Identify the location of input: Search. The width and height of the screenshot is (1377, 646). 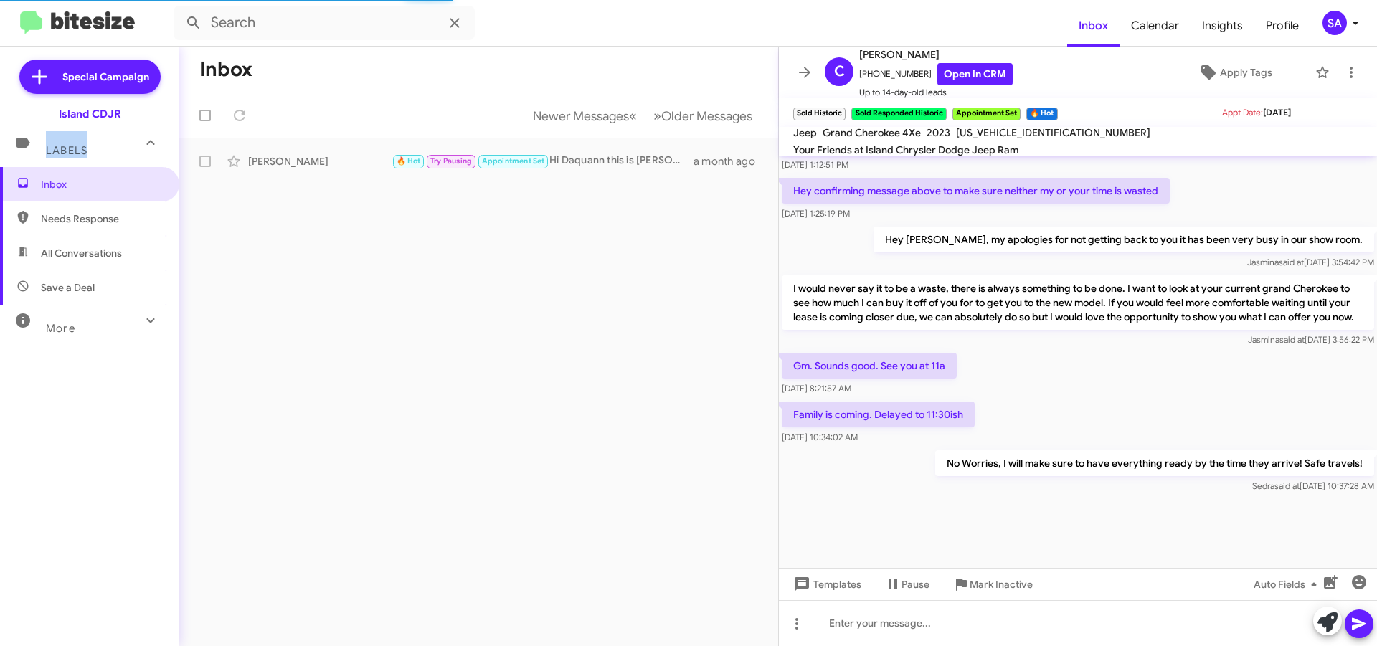
(324, 23).